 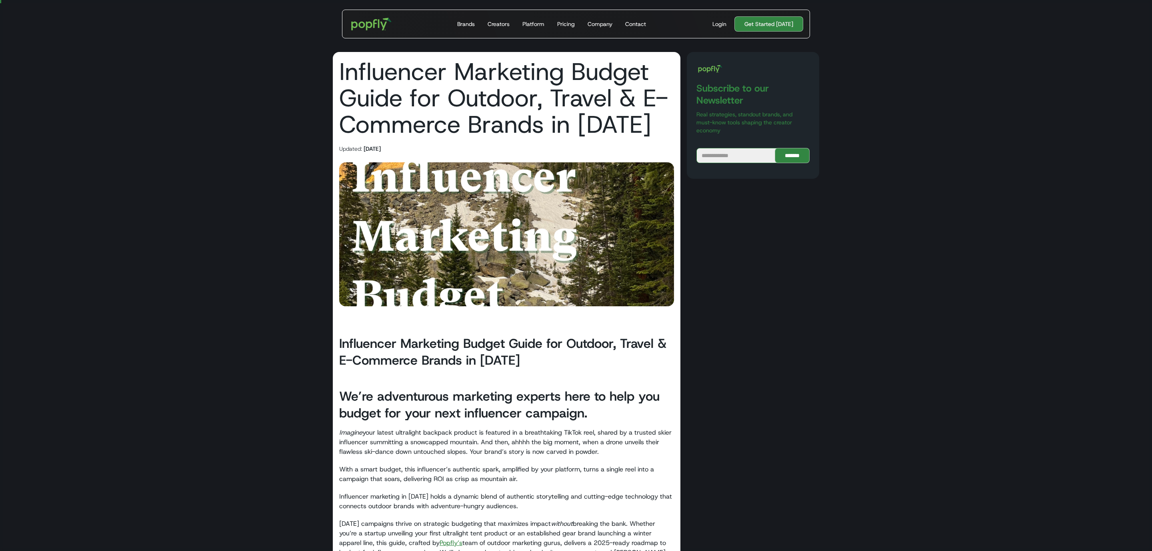 What do you see at coordinates (533, 24) in the screenshot?
I see `a: Platform` at bounding box center [533, 24].